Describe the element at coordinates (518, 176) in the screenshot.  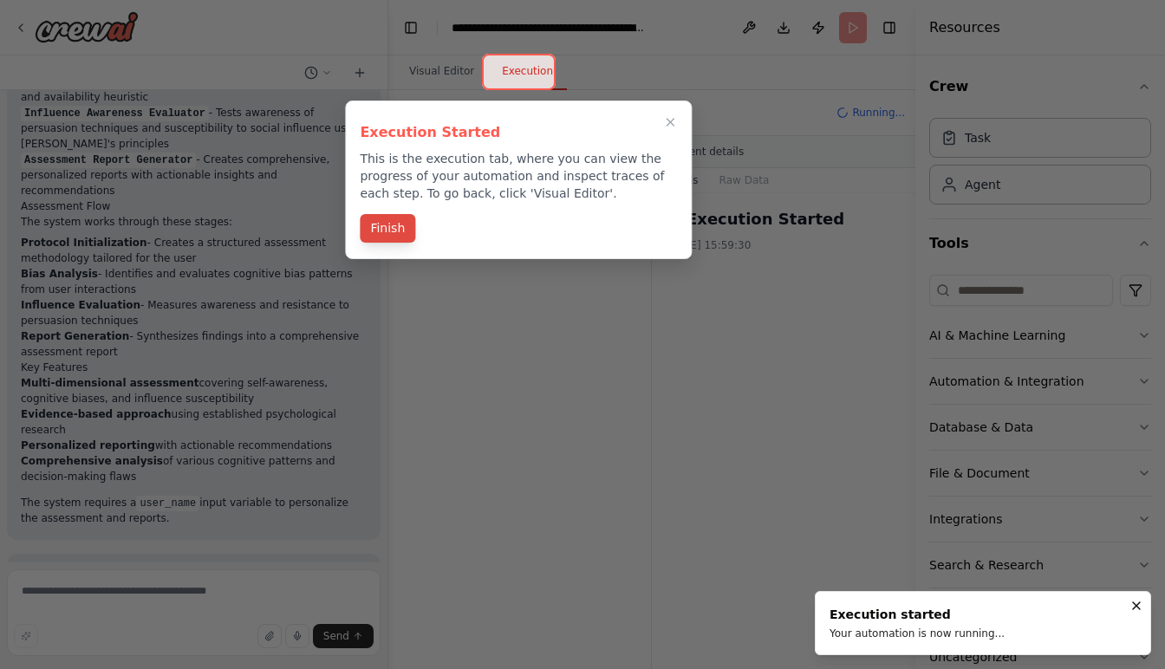
I see `p: This is the execution tab, where you can view the progress of your automation and inspect traces ...` at that location.